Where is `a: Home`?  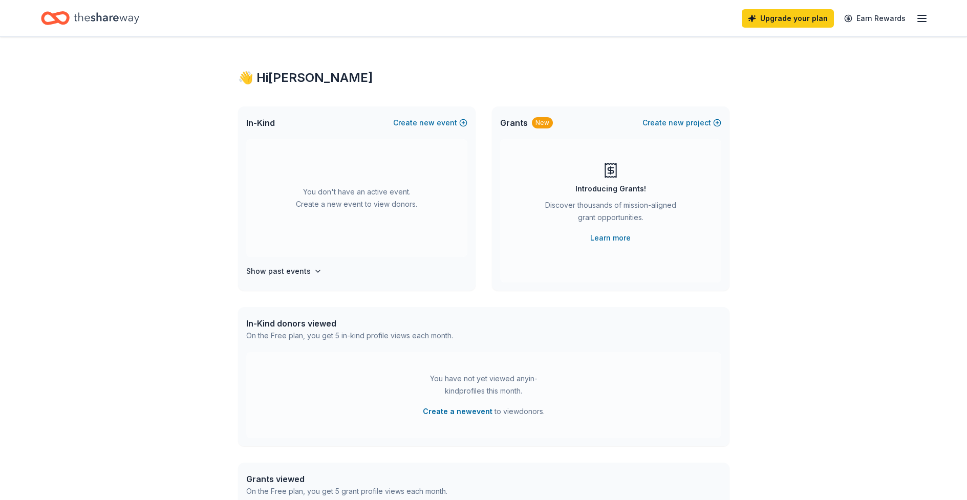
a: Home is located at coordinates (90, 18).